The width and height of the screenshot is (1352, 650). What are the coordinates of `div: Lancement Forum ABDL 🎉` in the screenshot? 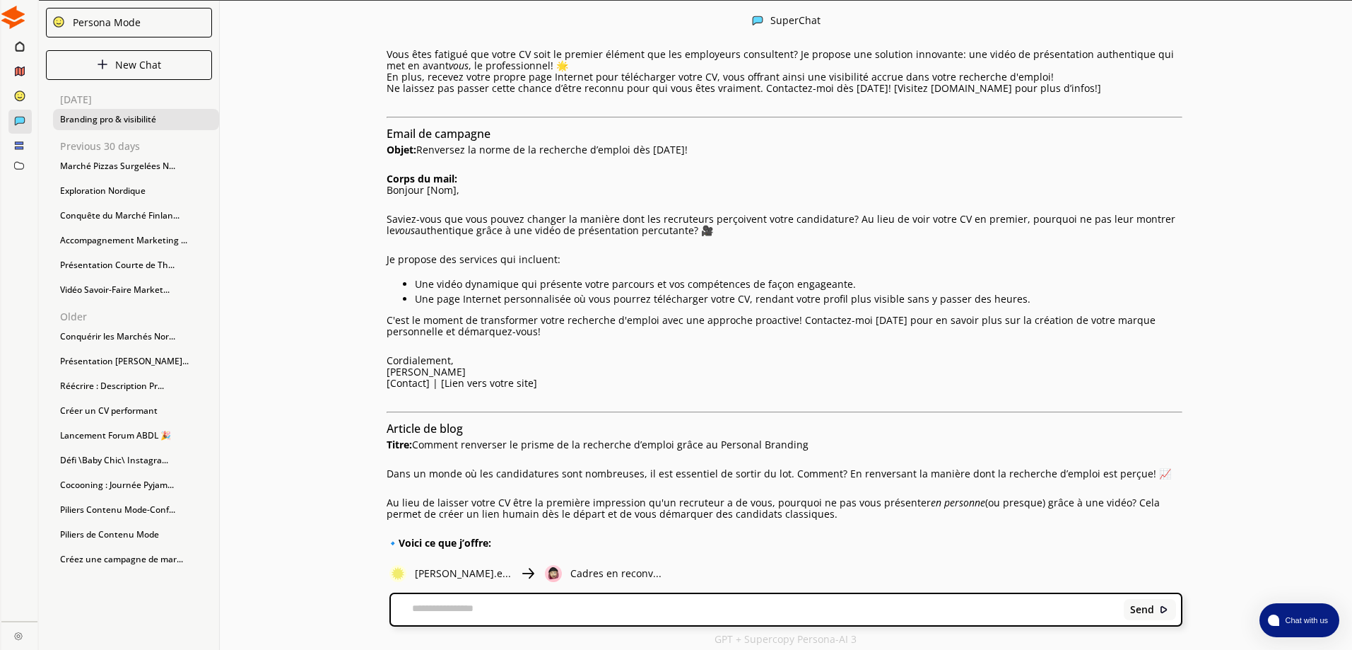 It's located at (136, 435).